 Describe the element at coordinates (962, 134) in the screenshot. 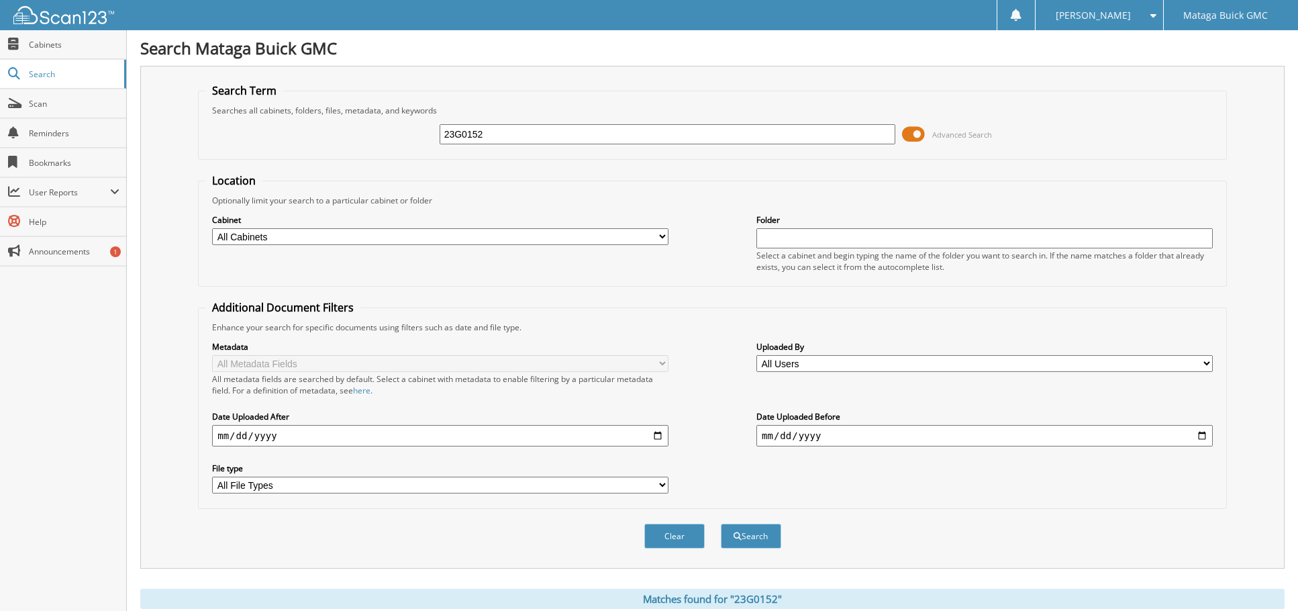

I see `span: Advanced Search` at that location.